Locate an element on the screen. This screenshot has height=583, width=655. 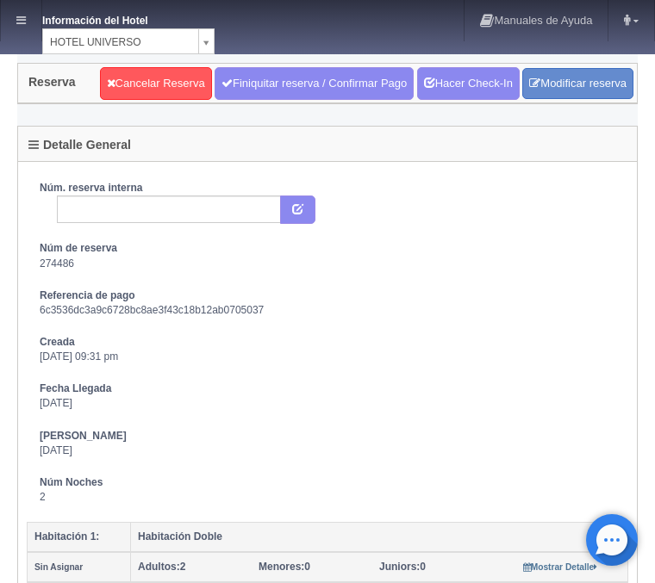
dt: Núm Noches is located at coordinates (327, 482).